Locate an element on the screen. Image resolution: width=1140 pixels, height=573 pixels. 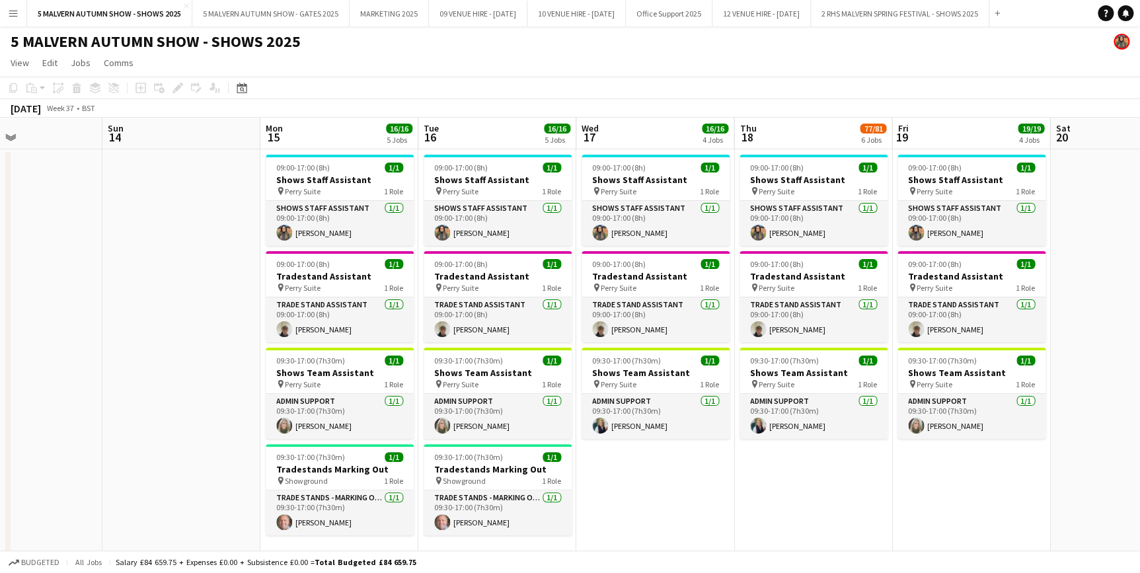
h1: 5 MALVERN AUTUMN SHOW - SHOWS 2025 is located at coordinates (155, 42).